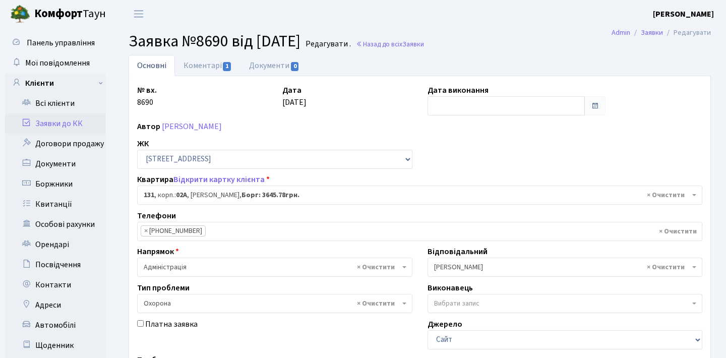 The width and height of the screenshot is (726, 358). Describe the element at coordinates (55, 285) in the screenshot. I see `a: Контакти` at that location.